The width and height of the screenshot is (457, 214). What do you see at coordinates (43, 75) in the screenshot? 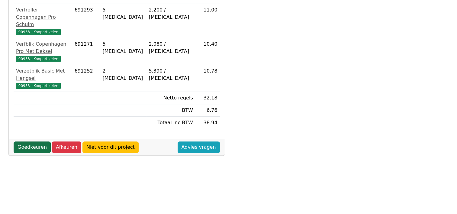
I see `div: Verzetblik Basic Met Hengsel` at bounding box center [43, 75].